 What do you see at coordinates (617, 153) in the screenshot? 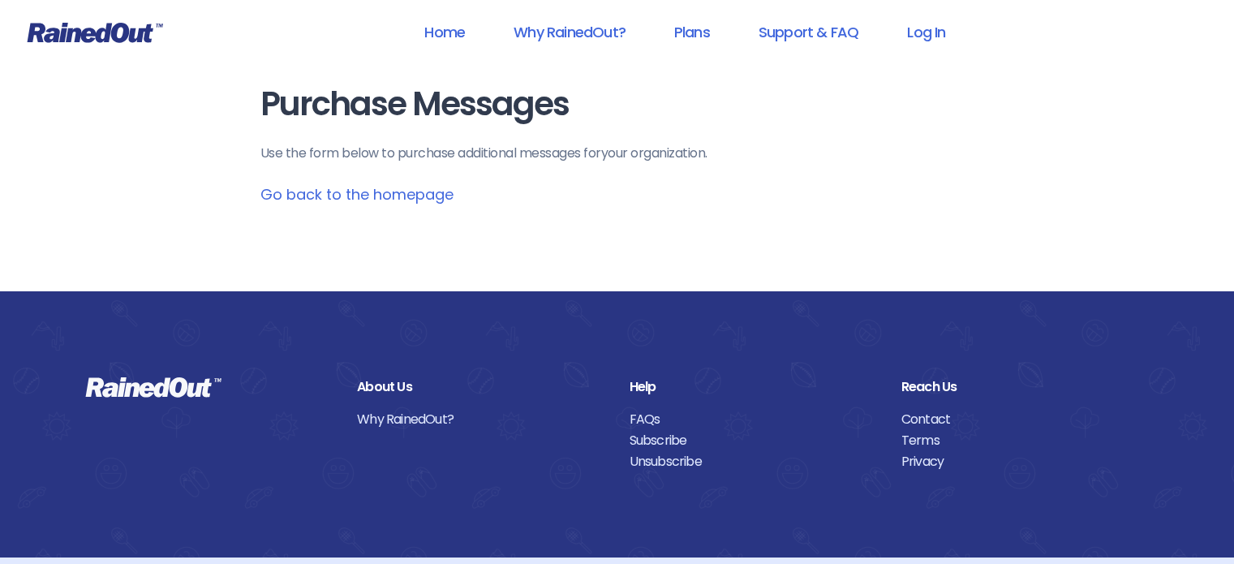
I see `p: Use the form below to purchase additional messages for your organization .` at bounding box center [617, 153].